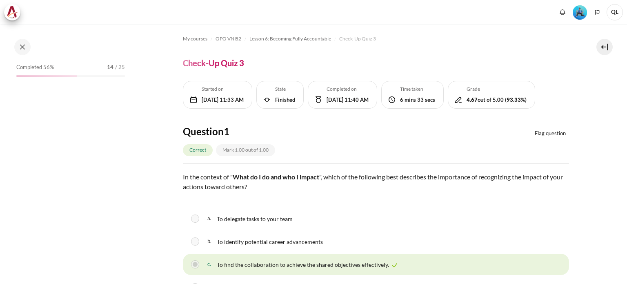 The image size is (627, 284). I want to click on span: 14, so click(110, 67).